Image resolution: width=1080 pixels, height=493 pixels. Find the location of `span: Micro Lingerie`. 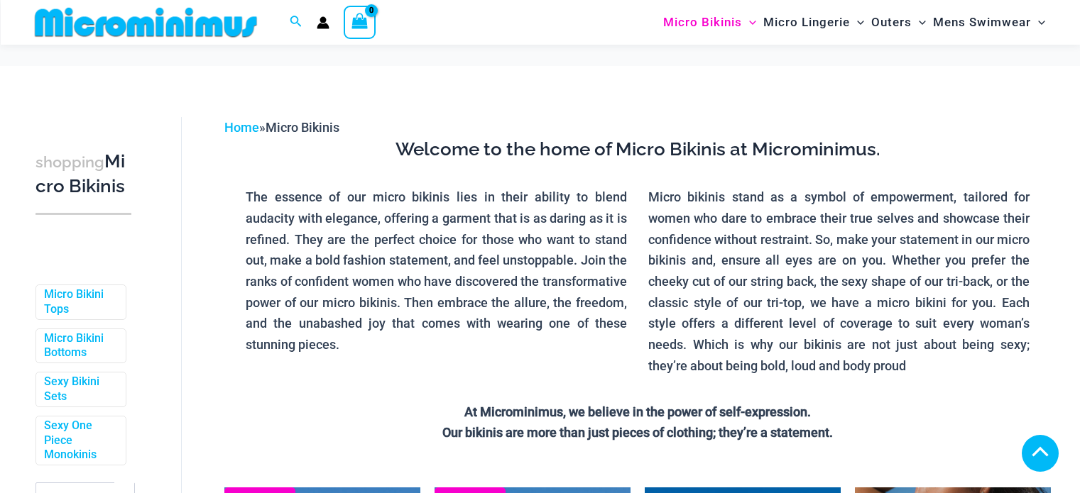

span: Micro Lingerie is located at coordinates (806, 22).